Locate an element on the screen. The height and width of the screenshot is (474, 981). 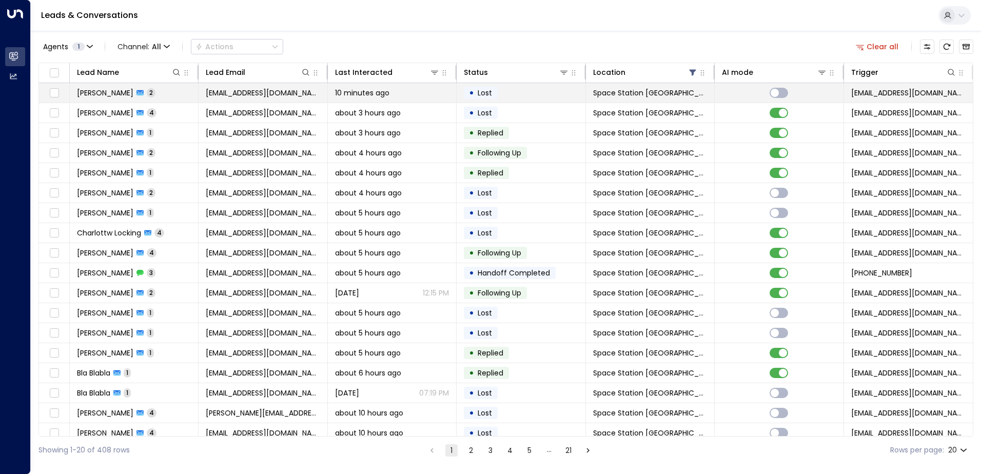
span: Matthew Meadows is located at coordinates (105, 113).